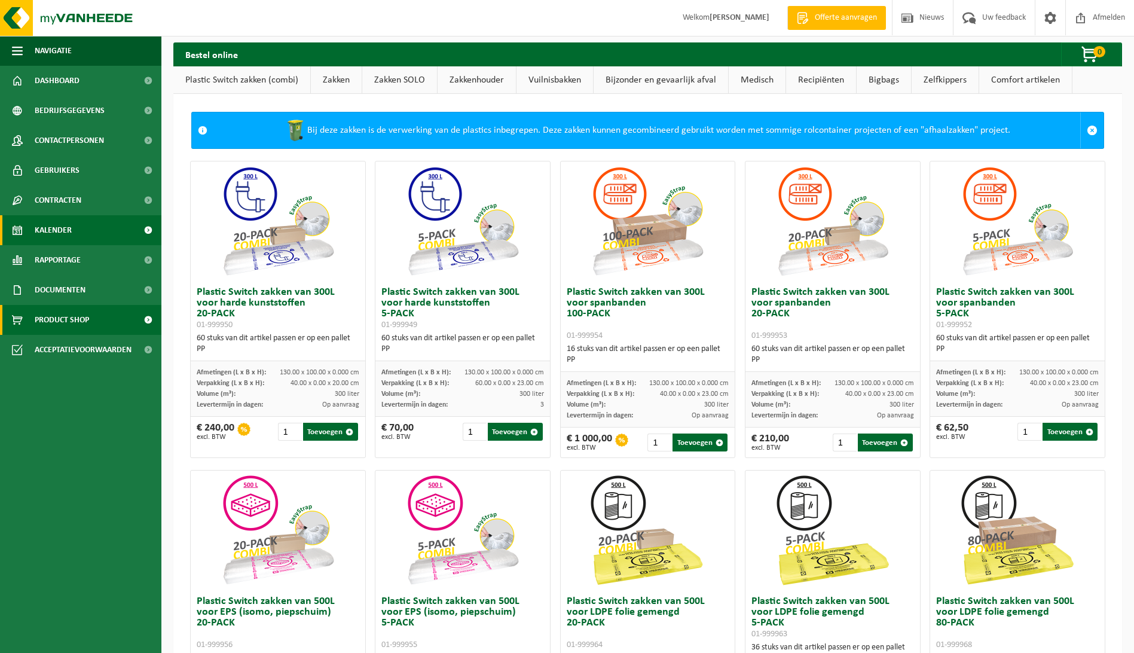 The height and width of the screenshot is (653, 1134). What do you see at coordinates (647, 530) in the screenshot?
I see `img: 01-999964` at bounding box center [647, 530].